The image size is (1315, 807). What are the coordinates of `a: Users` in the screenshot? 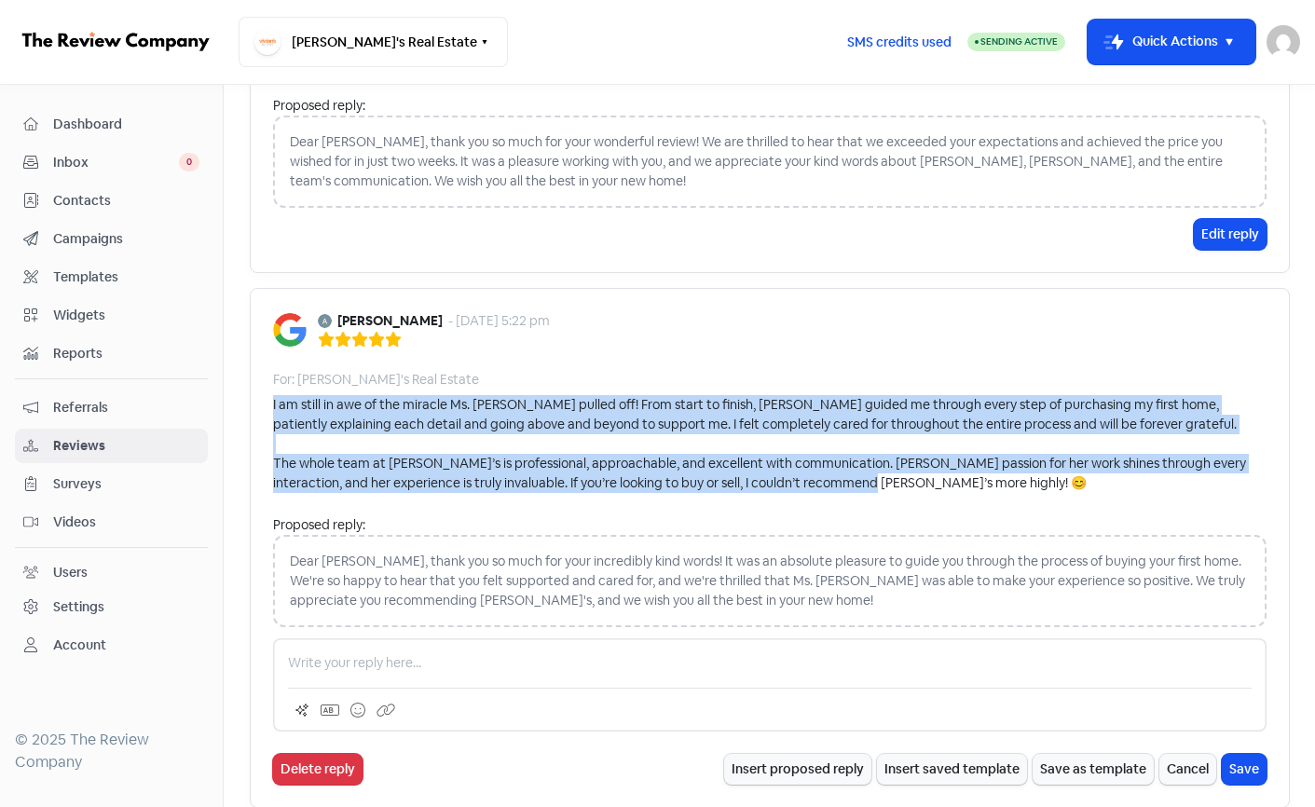 It's located at (111, 572).